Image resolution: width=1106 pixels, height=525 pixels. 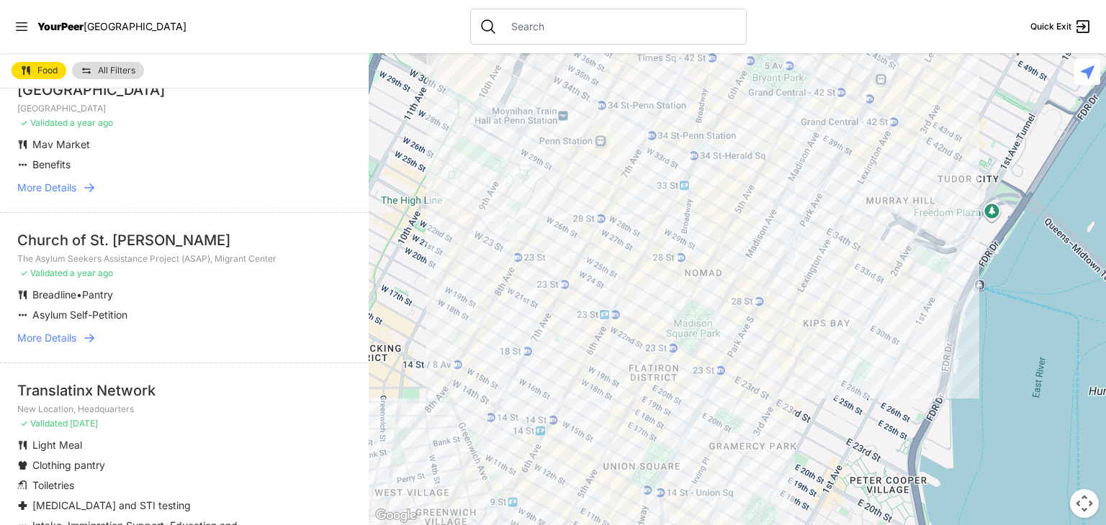 What do you see at coordinates (57, 445) in the screenshot?
I see `span: Light Meal` at bounding box center [57, 445].